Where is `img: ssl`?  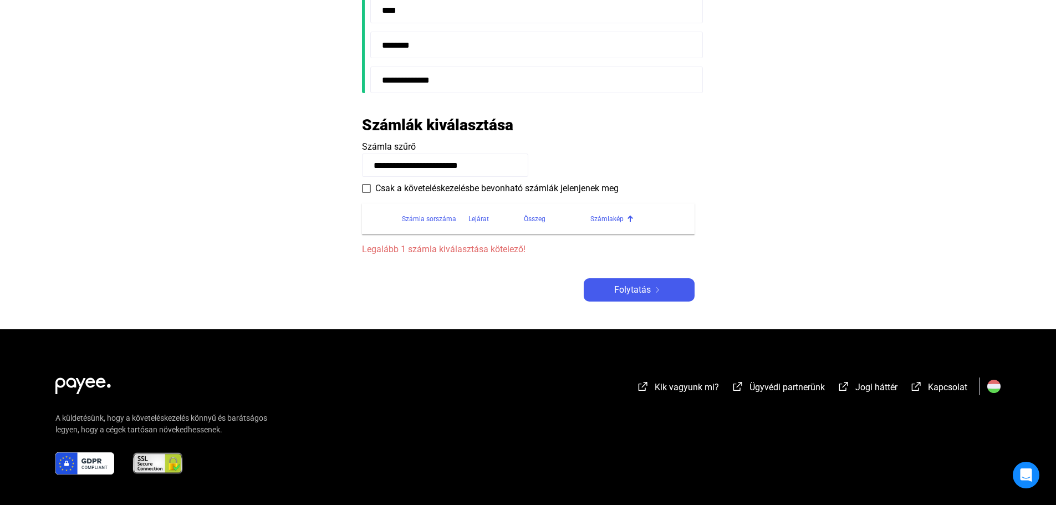
img: ssl is located at coordinates (157, 463).